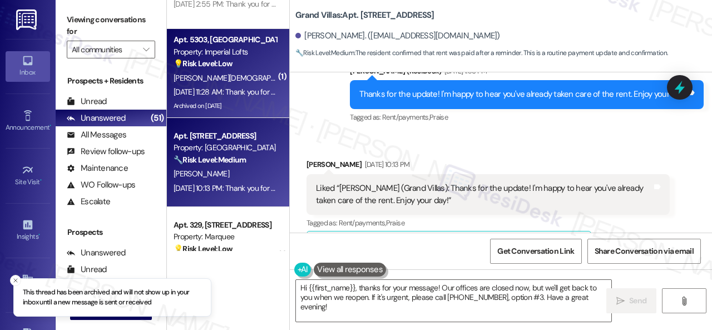 The height and width of the screenshot is (330, 712). I want to click on div: Maintenance, so click(97, 168).